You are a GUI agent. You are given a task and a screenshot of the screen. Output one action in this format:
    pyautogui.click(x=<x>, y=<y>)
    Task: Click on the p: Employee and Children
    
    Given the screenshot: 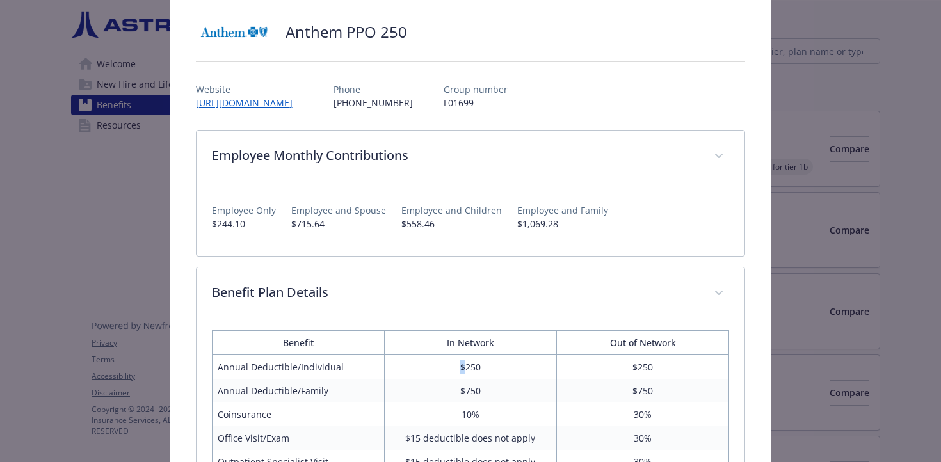 What is the action you would take?
    pyautogui.click(x=451, y=210)
    